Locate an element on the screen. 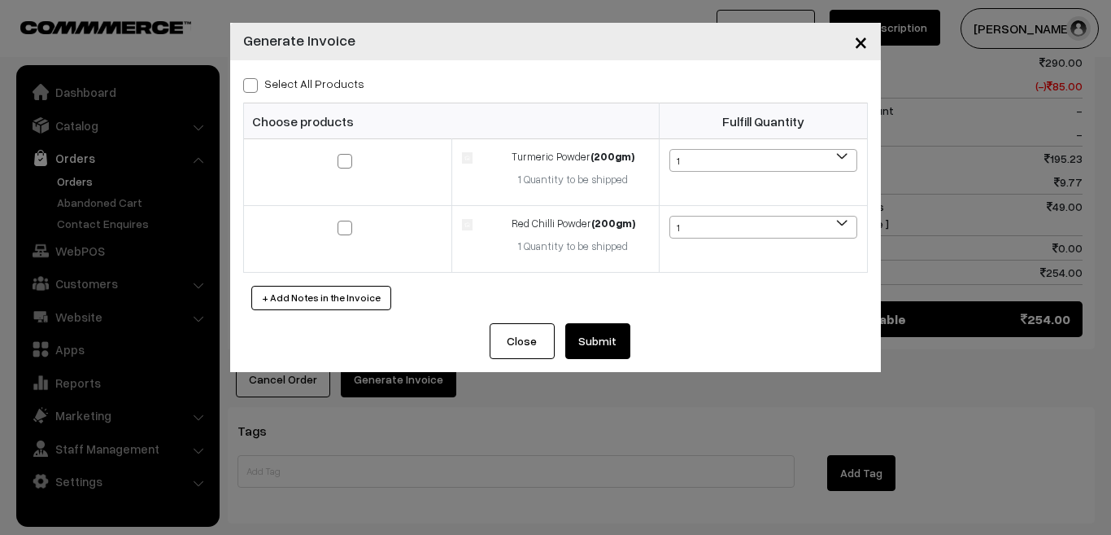 This screenshot has width=1111, height=535. label: Select all Products is located at coordinates (303, 83).